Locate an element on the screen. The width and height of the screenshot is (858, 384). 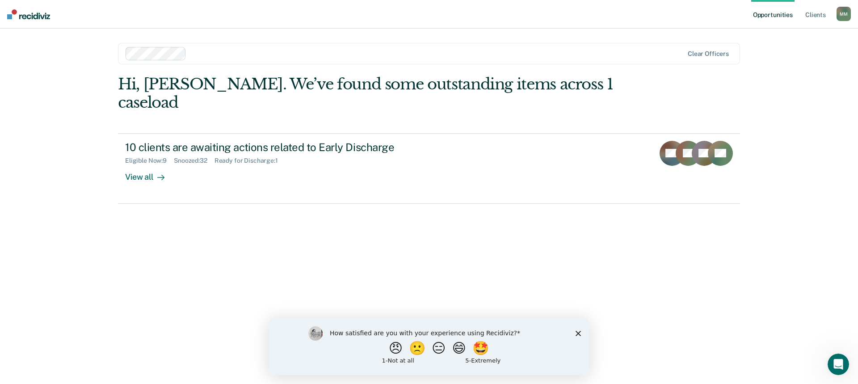
img: Recidiviz is located at coordinates (29, 14).